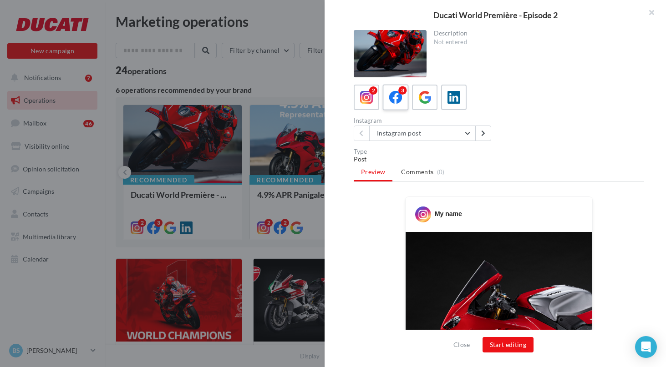 This screenshot has width=666, height=367. I want to click on div: Not entered, so click(535, 42).